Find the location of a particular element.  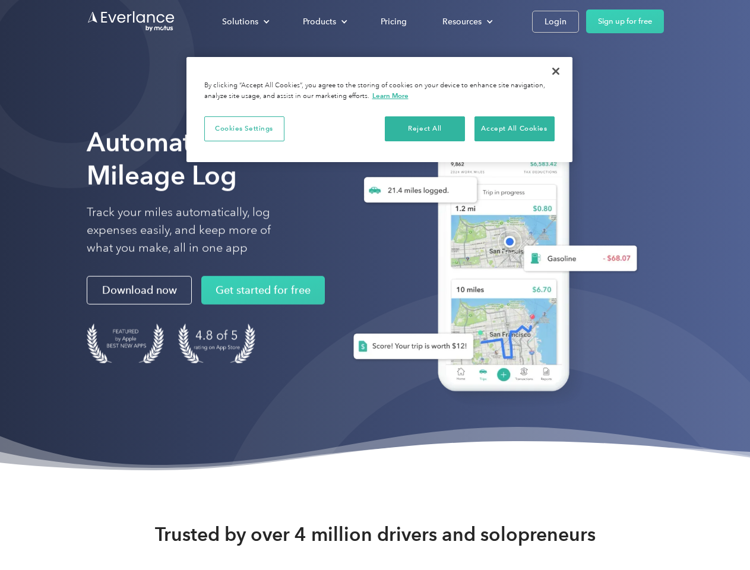

img: 4.9 out of 5 stars on the app store is located at coordinates (217, 343).